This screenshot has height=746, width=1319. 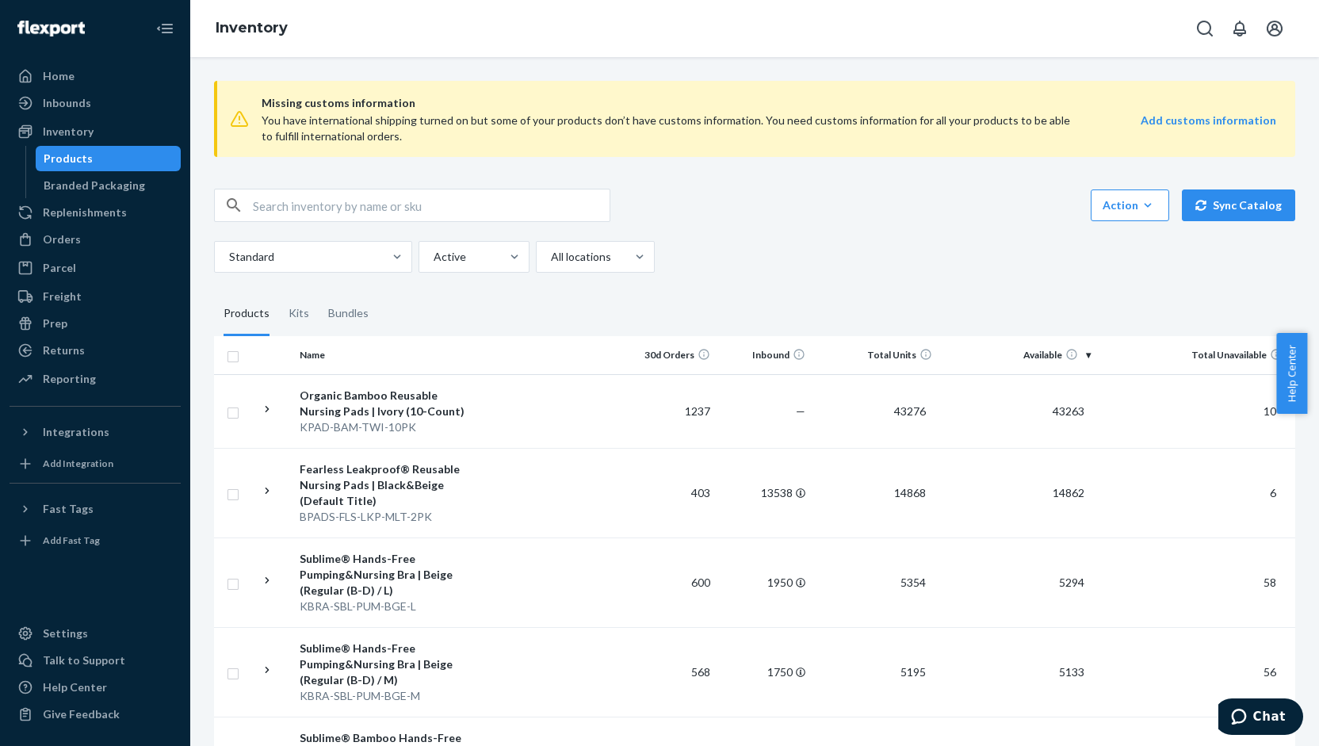 I want to click on div: BPADS-FLS-LKP-MLT-2PK, so click(x=382, y=517).